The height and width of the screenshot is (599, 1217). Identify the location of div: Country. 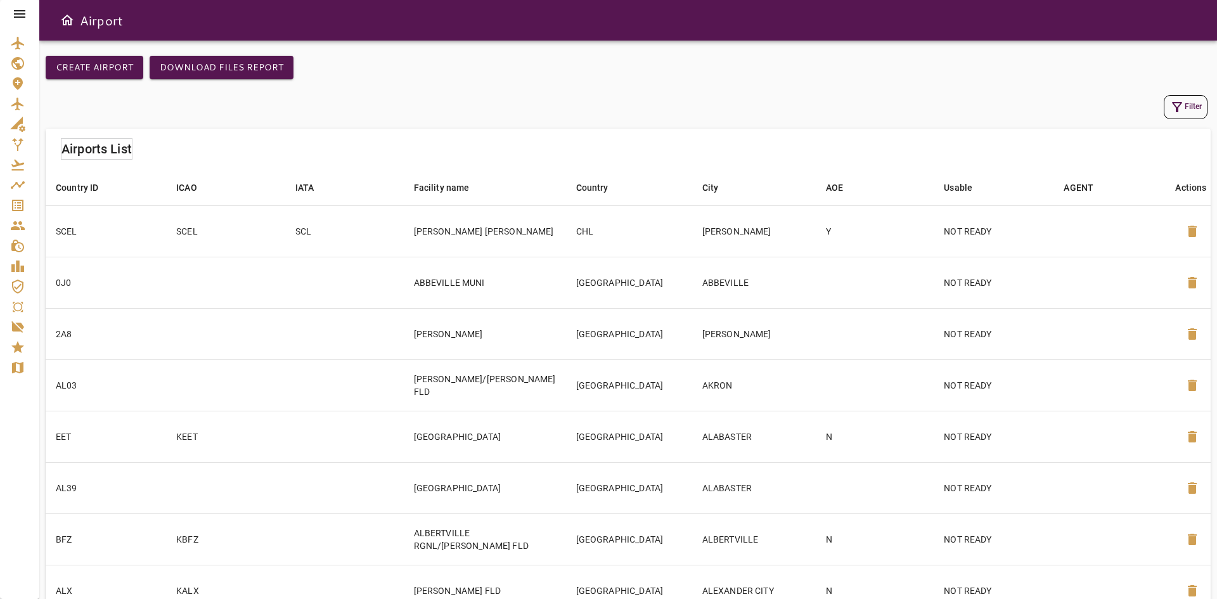
(592, 188).